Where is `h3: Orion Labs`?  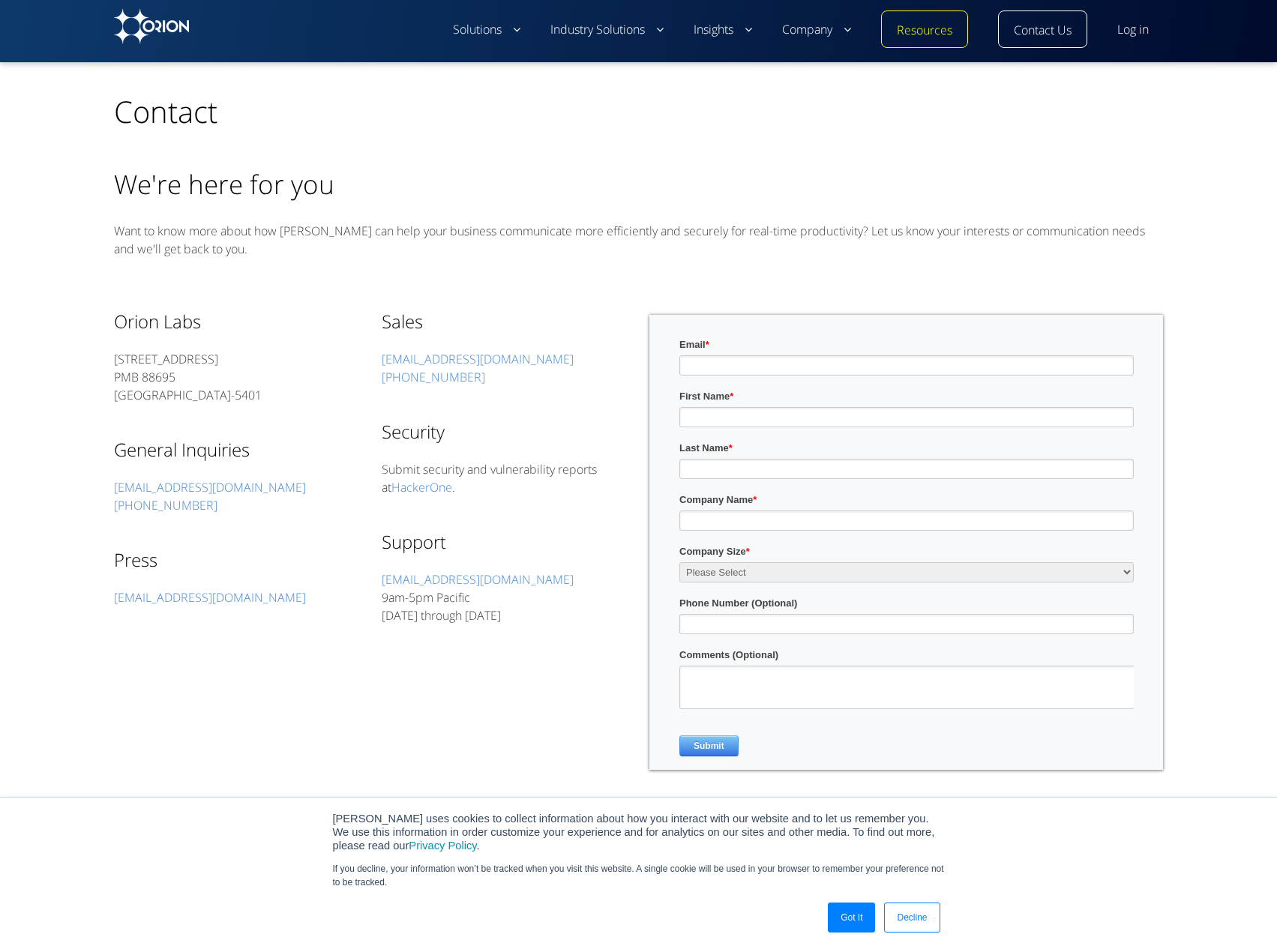
h3: Orion Labs is located at coordinates (236, 321).